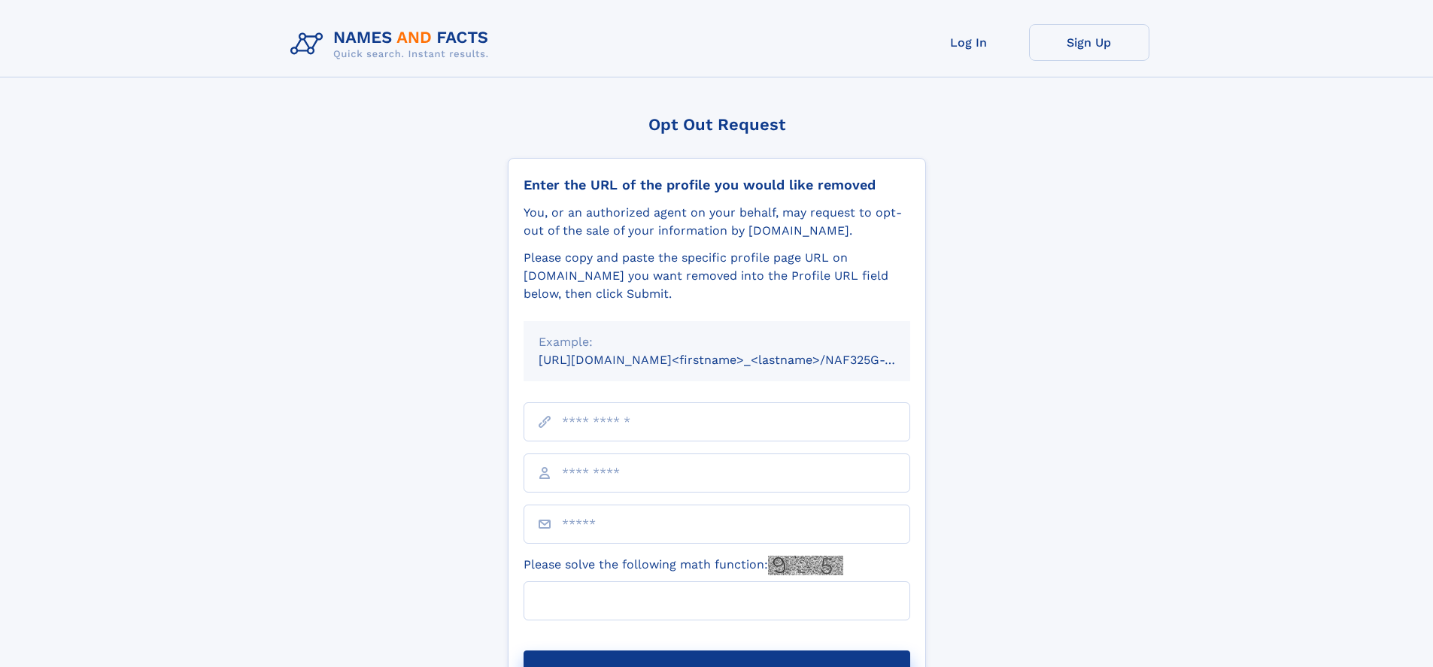 The image size is (1433, 667). What do you see at coordinates (393, 44) in the screenshot?
I see `img: Logo Names and Facts` at bounding box center [393, 44].